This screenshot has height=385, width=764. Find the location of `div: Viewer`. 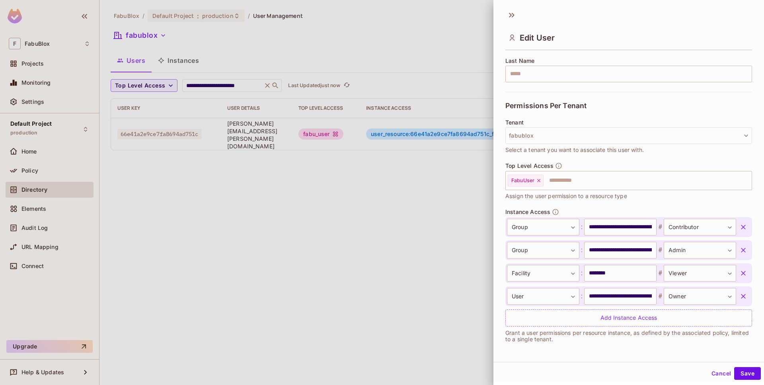

div: Viewer is located at coordinates (700, 273).